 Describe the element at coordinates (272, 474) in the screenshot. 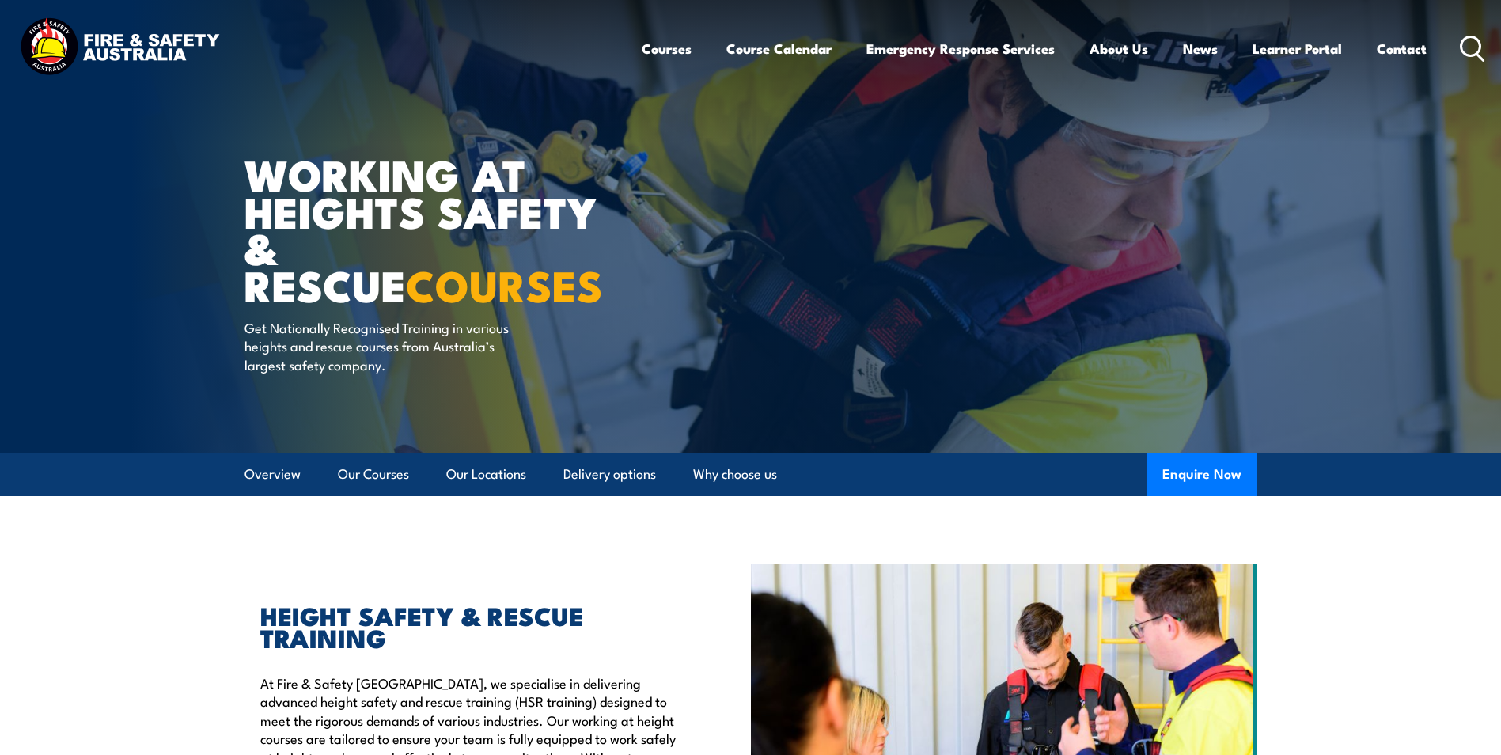

I see `a: Overview` at that location.